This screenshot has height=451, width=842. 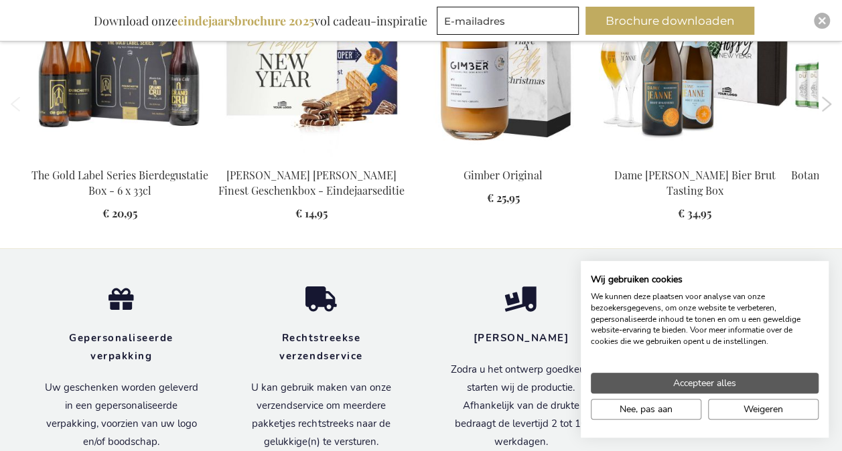 What do you see at coordinates (311, 157) in the screenshot?
I see `a: Jules Destrooper Jules' Finest Gift Box - End Of The Year` at bounding box center [311, 157].